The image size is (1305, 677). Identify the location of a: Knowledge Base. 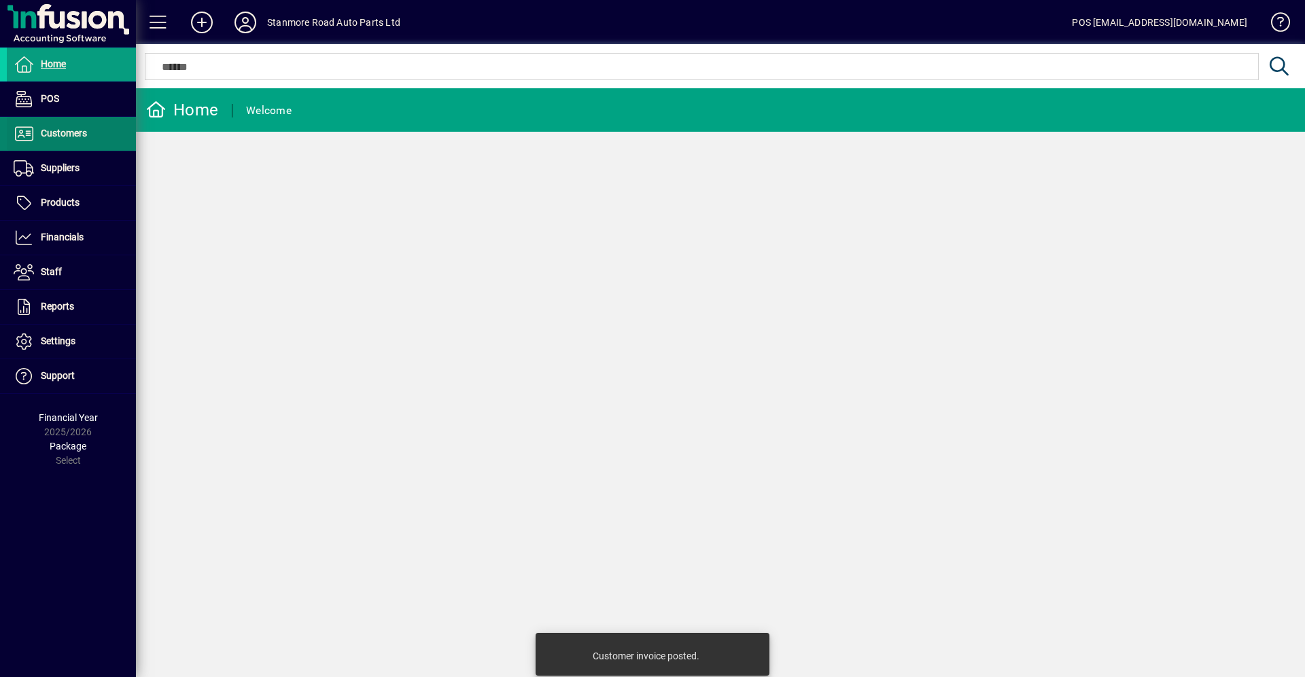
(1274, 24).